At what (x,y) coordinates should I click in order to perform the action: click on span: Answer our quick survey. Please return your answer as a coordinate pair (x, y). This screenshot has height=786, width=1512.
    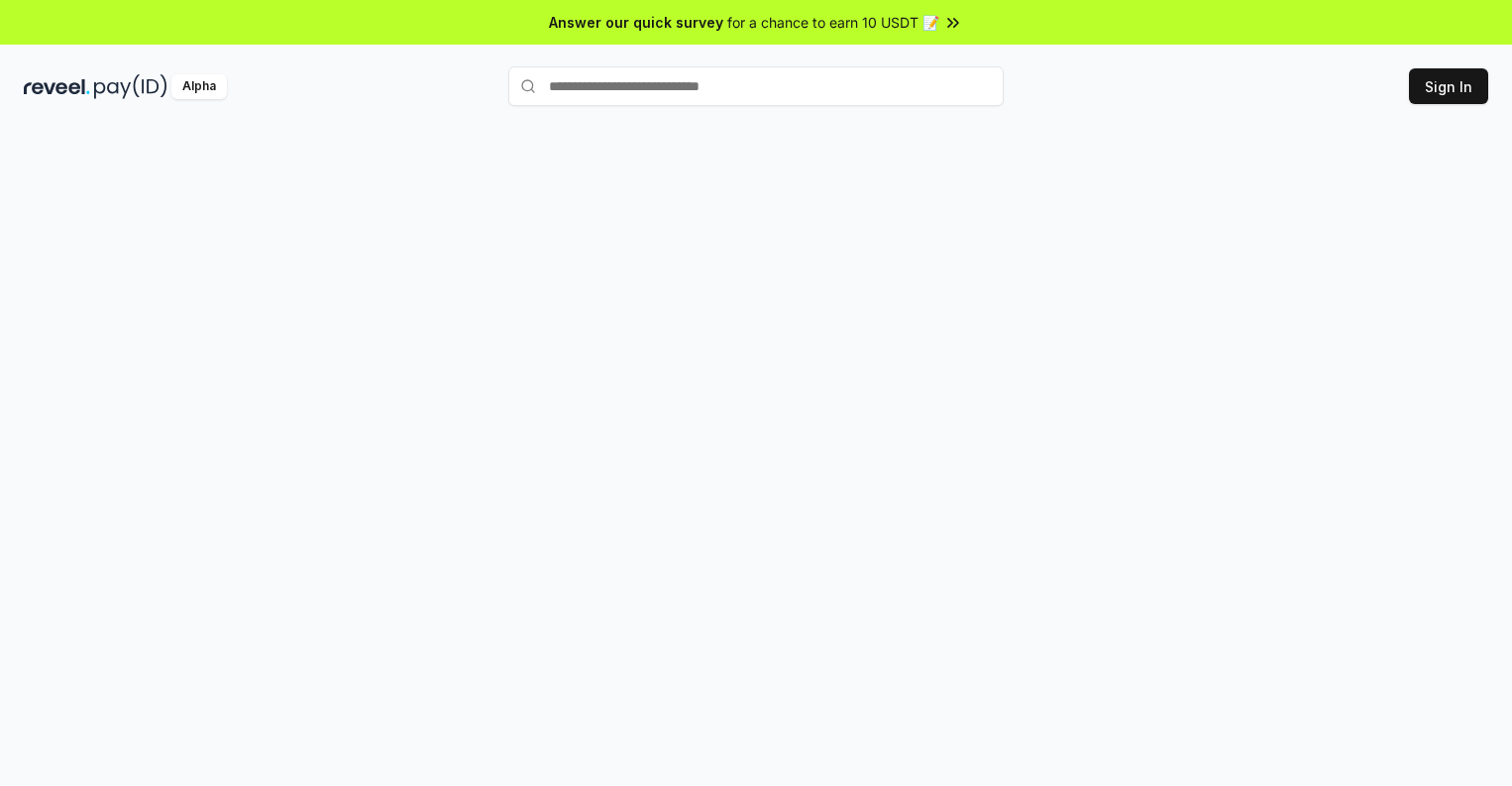
    Looking at the image, I should click on (636, 22).